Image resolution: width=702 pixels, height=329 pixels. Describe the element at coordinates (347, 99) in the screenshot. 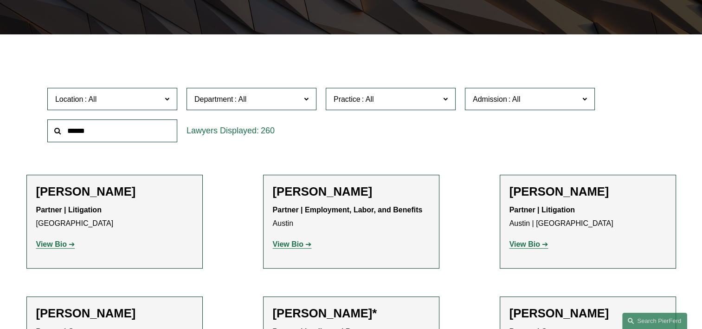

I see `span: Practice` at that location.